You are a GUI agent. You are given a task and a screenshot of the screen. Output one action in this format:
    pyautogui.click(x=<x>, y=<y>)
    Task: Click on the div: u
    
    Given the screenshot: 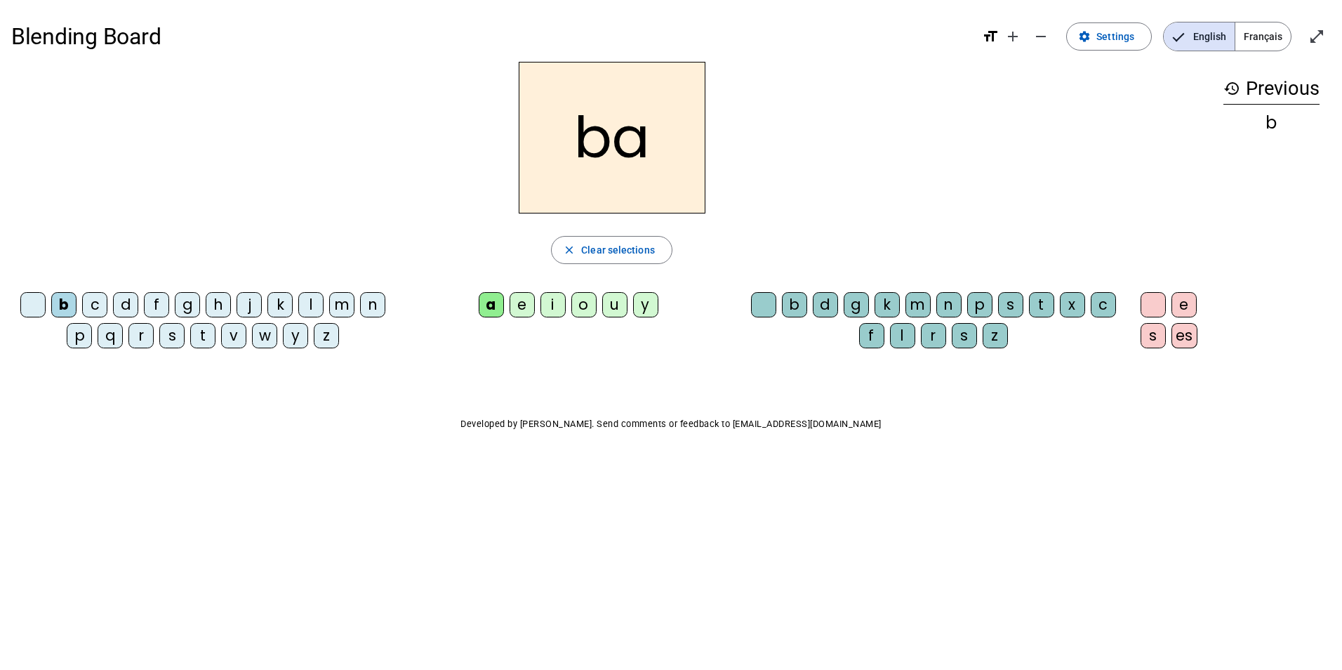 What is the action you would take?
    pyautogui.click(x=615, y=305)
    